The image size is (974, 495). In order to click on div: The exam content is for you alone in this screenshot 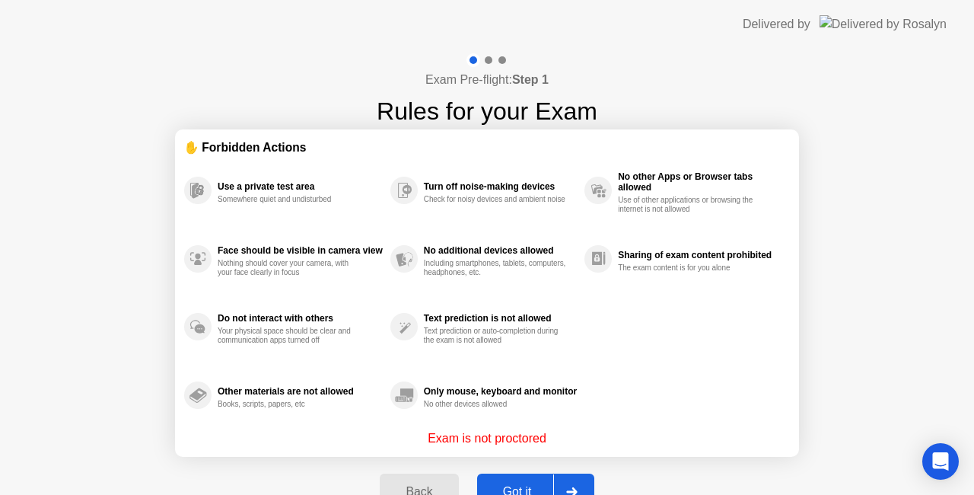, I will do `click(690, 268)`.